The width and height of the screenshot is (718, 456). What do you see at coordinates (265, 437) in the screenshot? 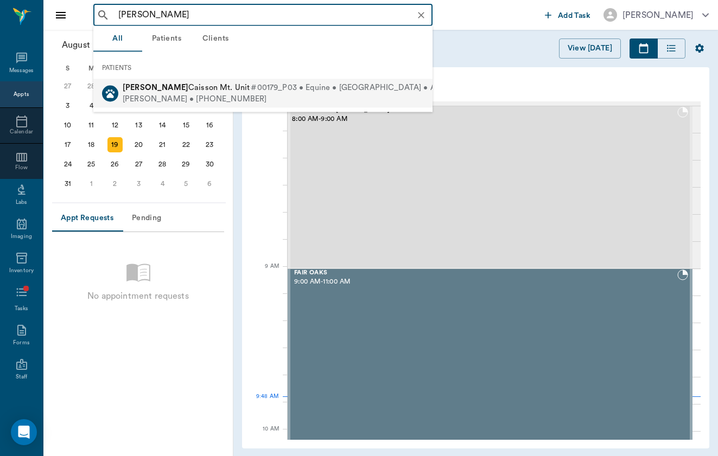
I see `div: 10 AM` at bounding box center [265, 437].